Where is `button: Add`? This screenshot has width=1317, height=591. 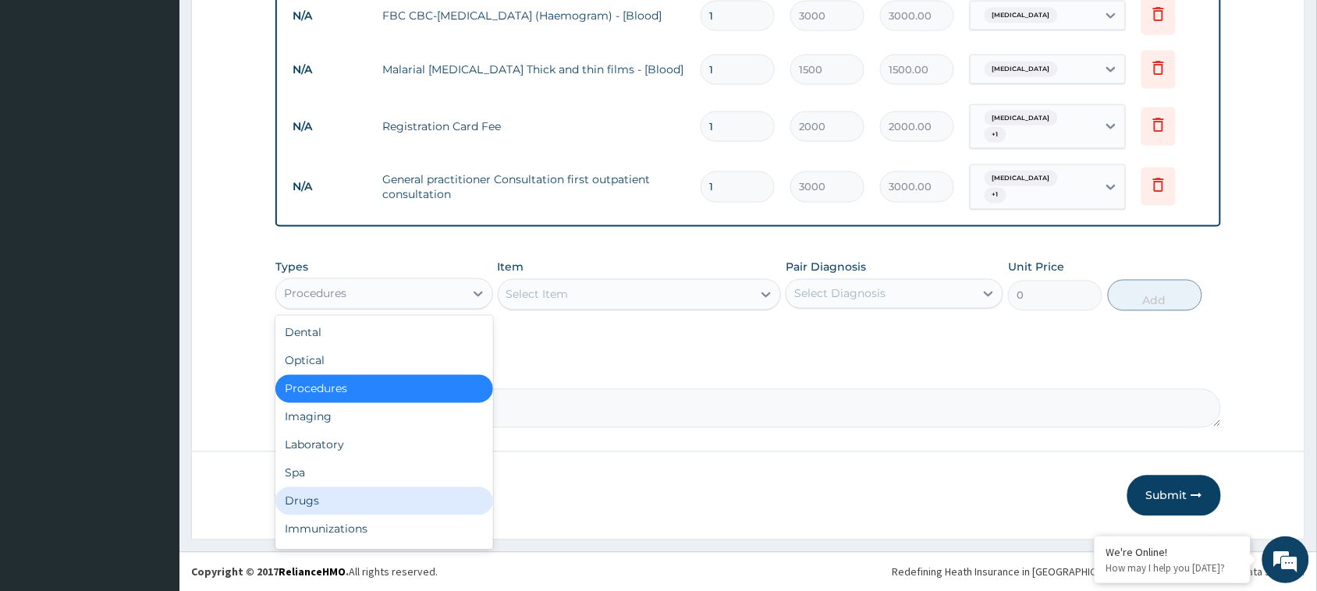 button: Add is located at coordinates (1154, 296).